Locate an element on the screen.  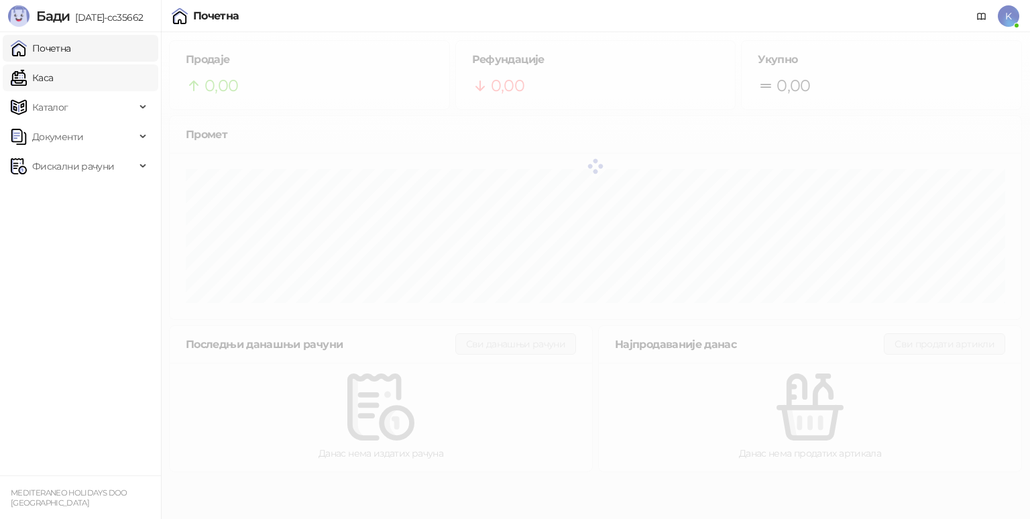
a: Документација is located at coordinates (982, 16).